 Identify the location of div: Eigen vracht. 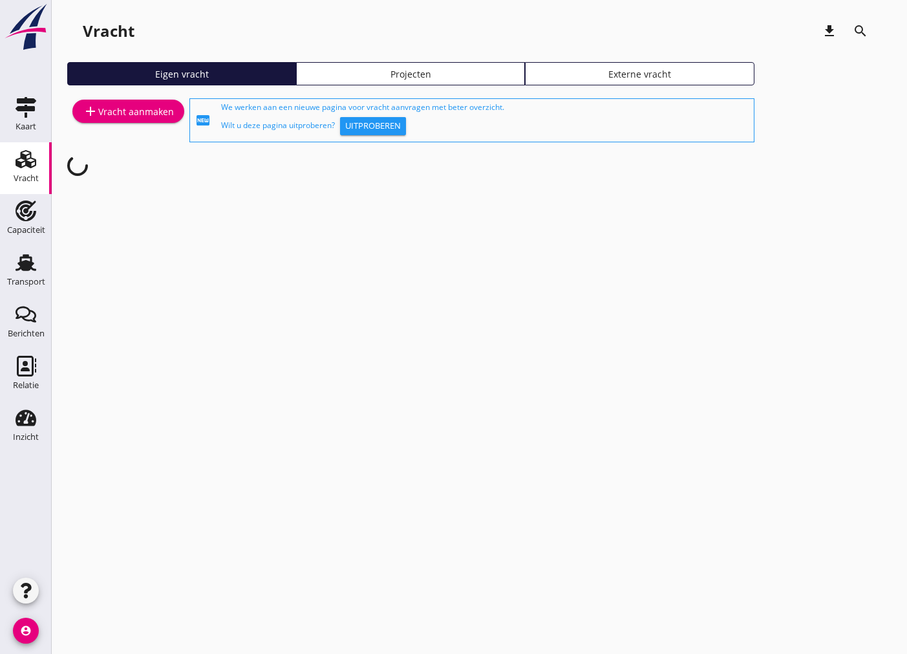
(182, 74).